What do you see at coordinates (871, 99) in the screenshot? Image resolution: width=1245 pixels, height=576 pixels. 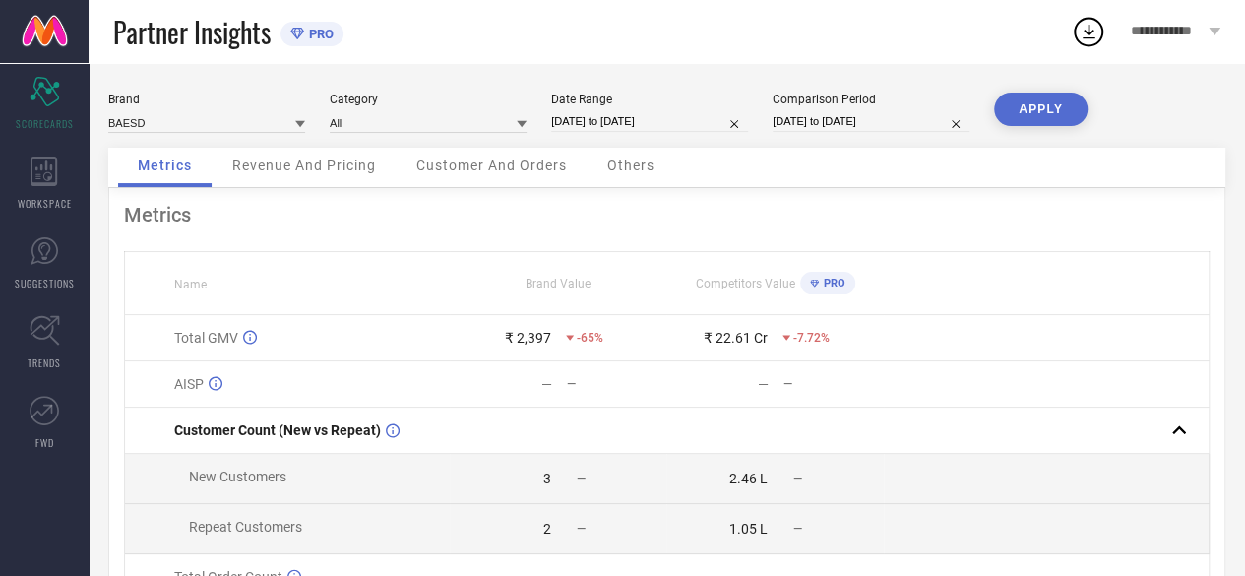 I see `div: Comparison Period` at bounding box center [871, 99].